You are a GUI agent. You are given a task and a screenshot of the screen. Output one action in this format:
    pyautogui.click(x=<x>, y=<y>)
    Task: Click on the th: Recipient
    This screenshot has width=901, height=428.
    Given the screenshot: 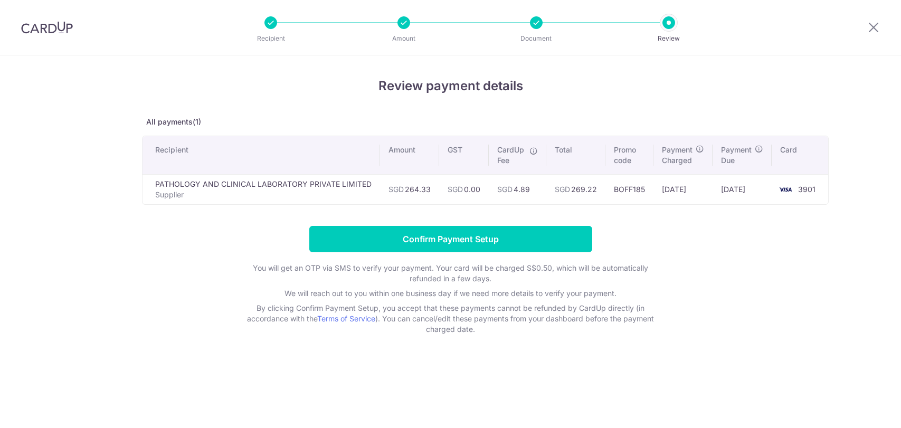 What is the action you would take?
    pyautogui.click(x=261, y=155)
    